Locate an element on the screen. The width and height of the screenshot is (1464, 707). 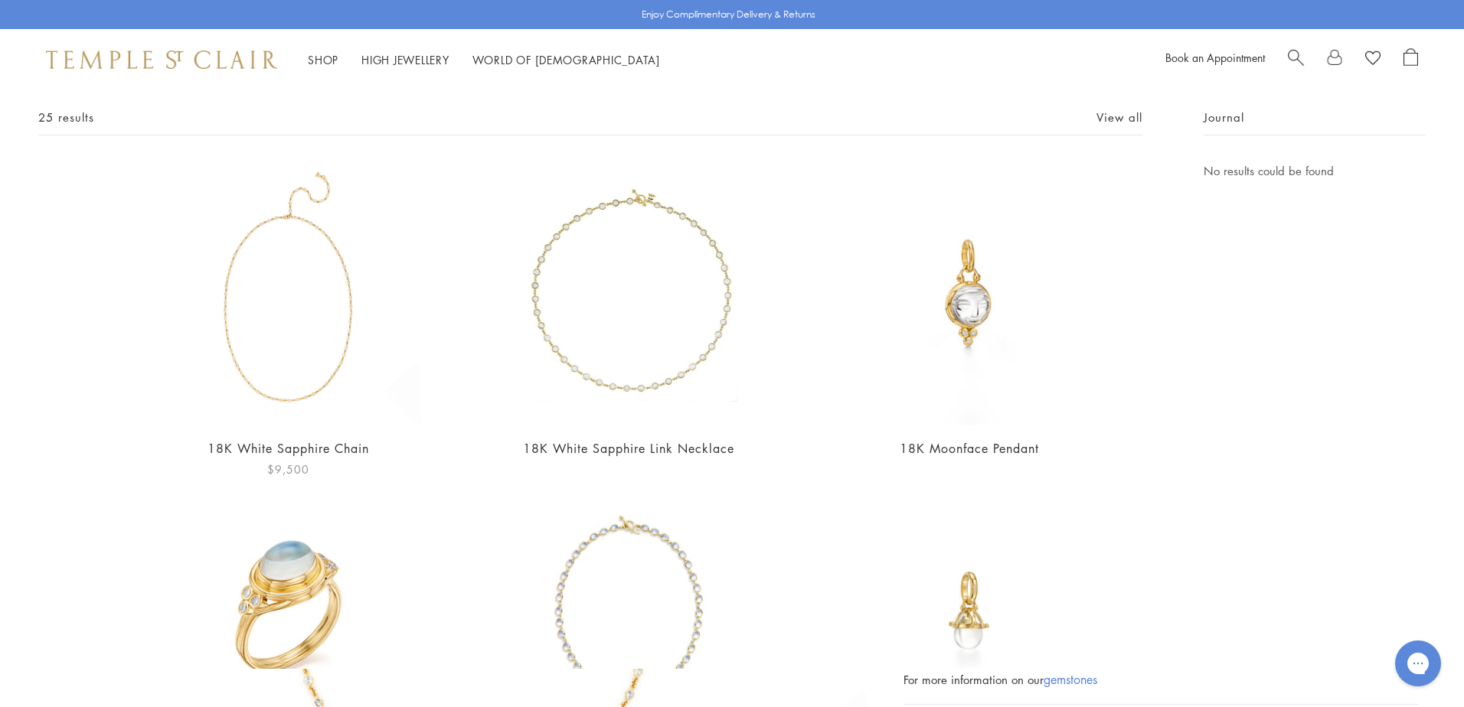
p: No results could be found is located at coordinates (1314, 171).